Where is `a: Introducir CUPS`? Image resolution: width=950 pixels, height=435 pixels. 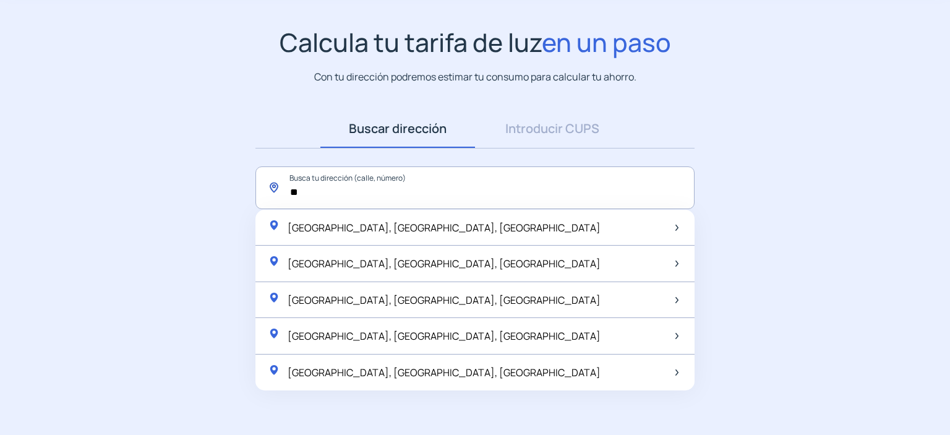 a: Introducir CUPS is located at coordinates (552, 129).